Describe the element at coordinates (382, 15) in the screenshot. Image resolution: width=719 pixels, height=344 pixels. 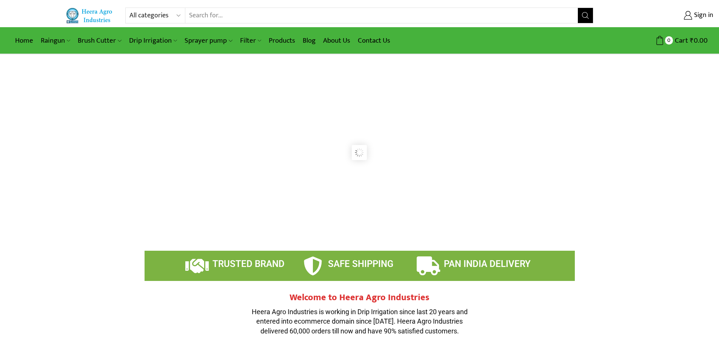
I see `input: Search for...` at that location.